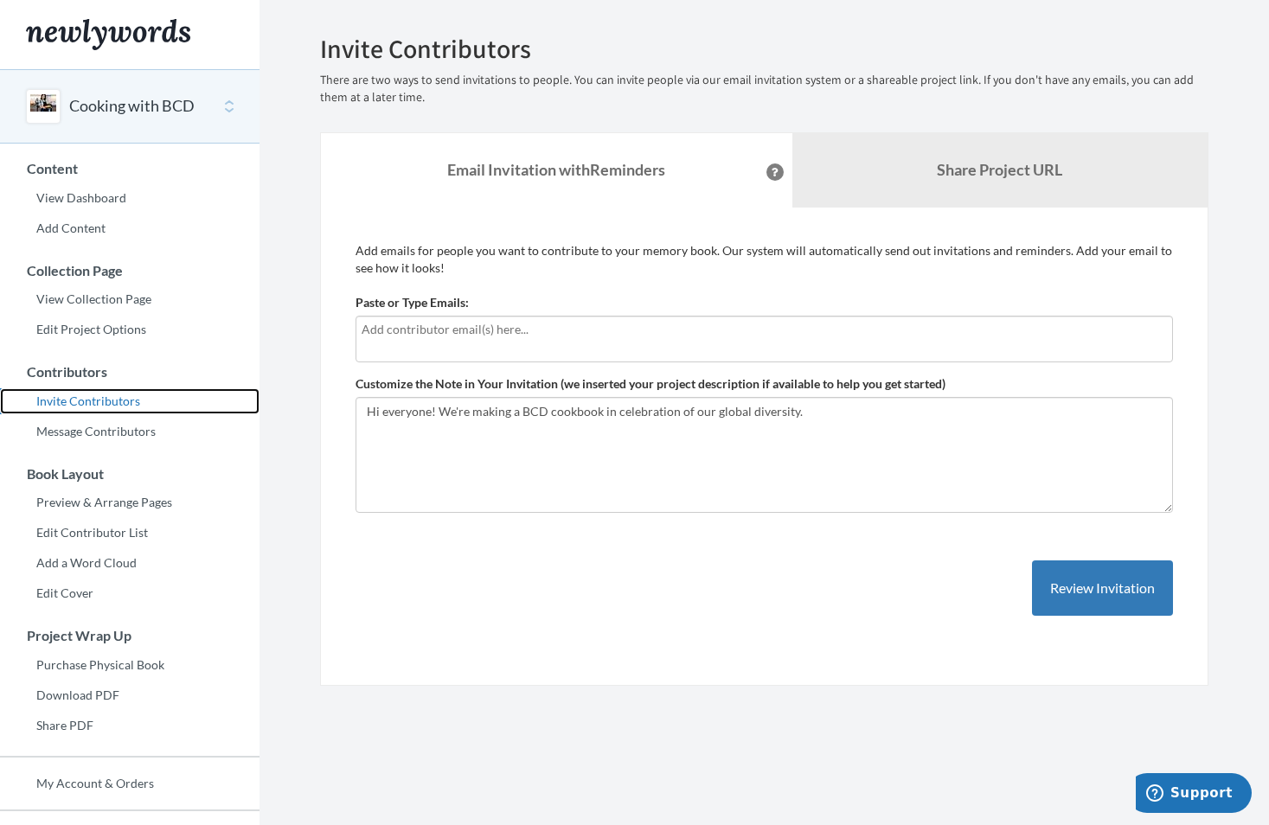 Image resolution: width=1269 pixels, height=825 pixels. What do you see at coordinates (130, 372) in the screenshot?
I see `h3: Contributors` at bounding box center [130, 372].